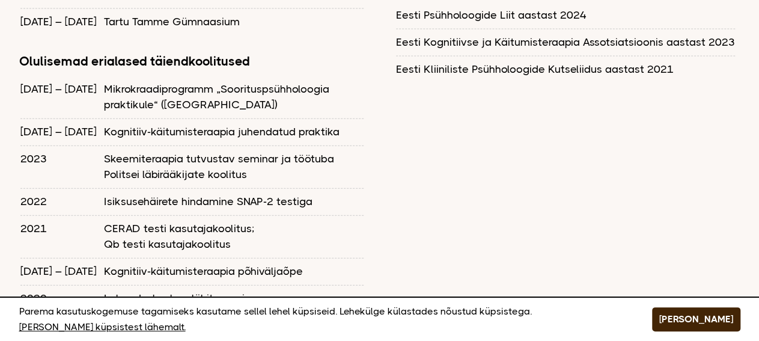 The height and width of the screenshot is (341, 759). What do you see at coordinates (234, 131) in the screenshot?
I see `td: Kognitiiv-käitumisteraapia juhendatud praktika` at bounding box center [234, 131].